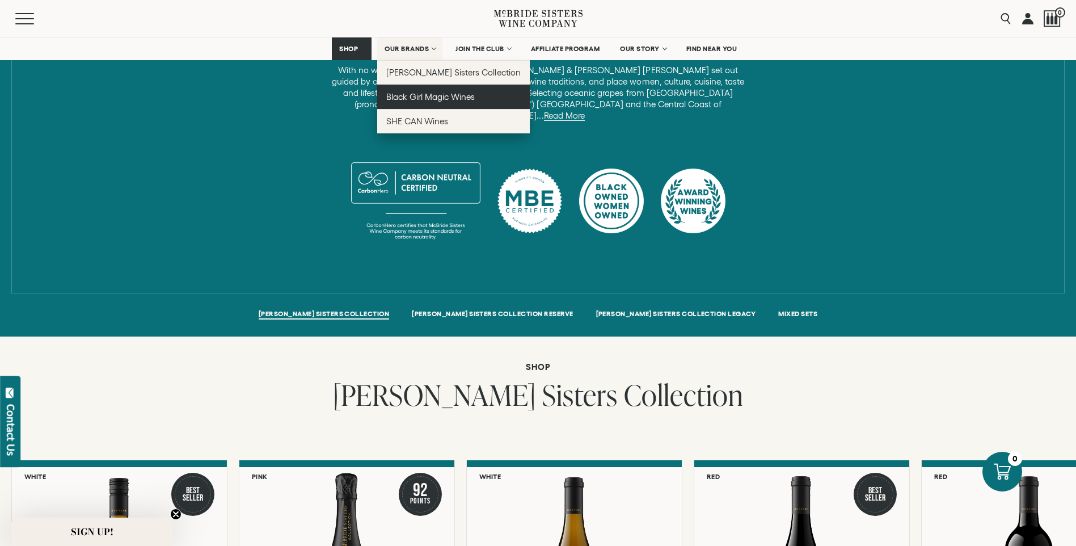  What do you see at coordinates (11, 429) in the screenshot?
I see `div: Contact Us` at bounding box center [11, 429].